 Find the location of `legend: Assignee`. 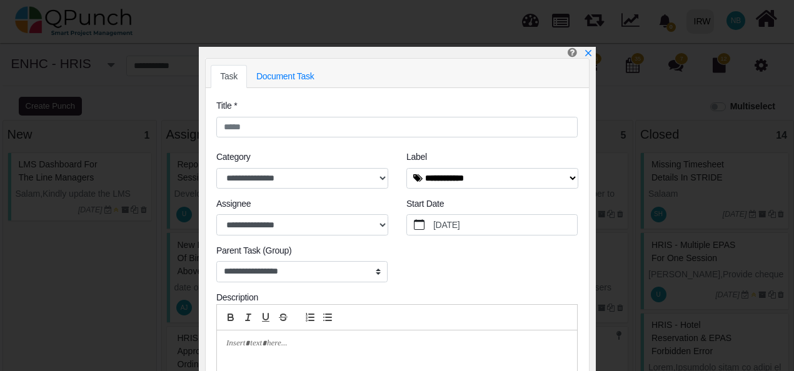

legend: Assignee is located at coordinates (302, 206).